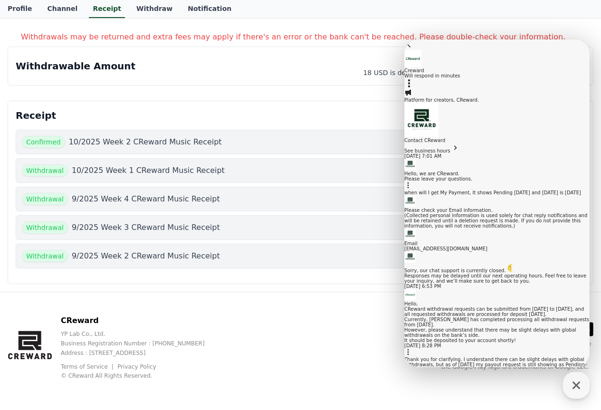 The width and height of the screenshot is (601, 410). I want to click on button: Withdrawal 9/2025 Week 4 CReward Music Receipt, so click(300, 199).